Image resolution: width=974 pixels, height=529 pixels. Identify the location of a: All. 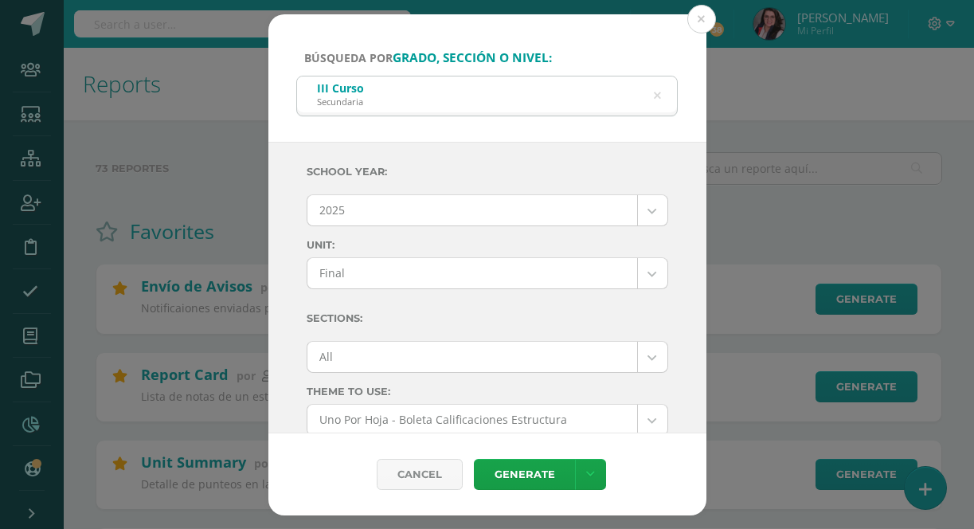
(488, 357).